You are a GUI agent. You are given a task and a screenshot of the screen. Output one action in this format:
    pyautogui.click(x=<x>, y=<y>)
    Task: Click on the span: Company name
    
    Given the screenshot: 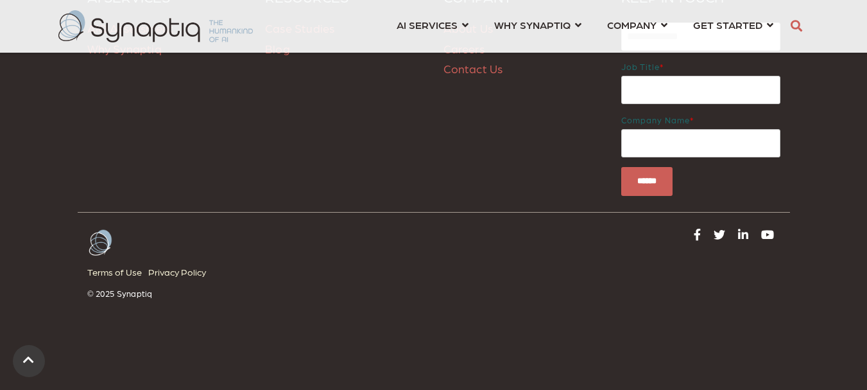 What is the action you would take?
    pyautogui.click(x=655, y=119)
    